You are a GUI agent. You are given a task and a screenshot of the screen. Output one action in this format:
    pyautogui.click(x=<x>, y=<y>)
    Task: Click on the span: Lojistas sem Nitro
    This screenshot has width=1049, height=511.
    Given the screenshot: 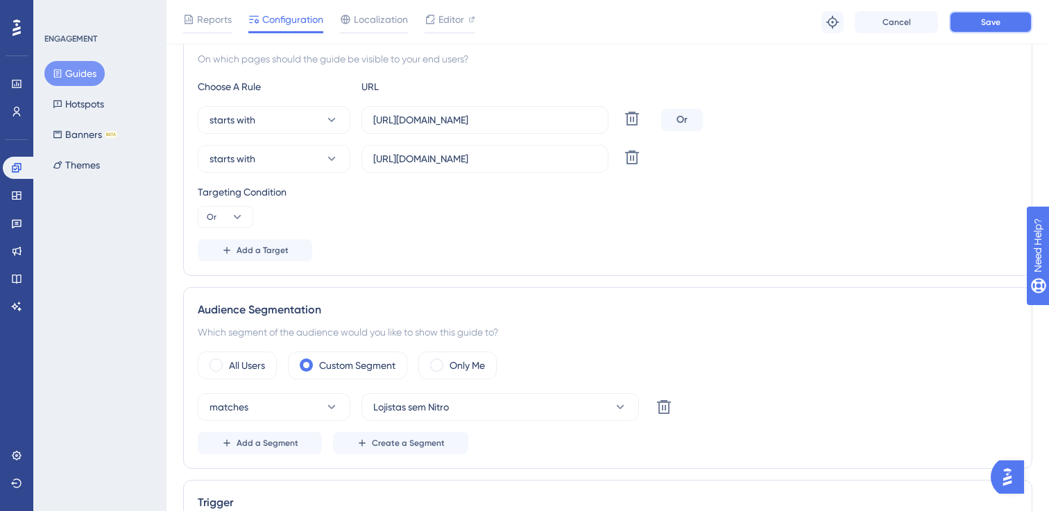 What is the action you would take?
    pyautogui.click(x=411, y=407)
    